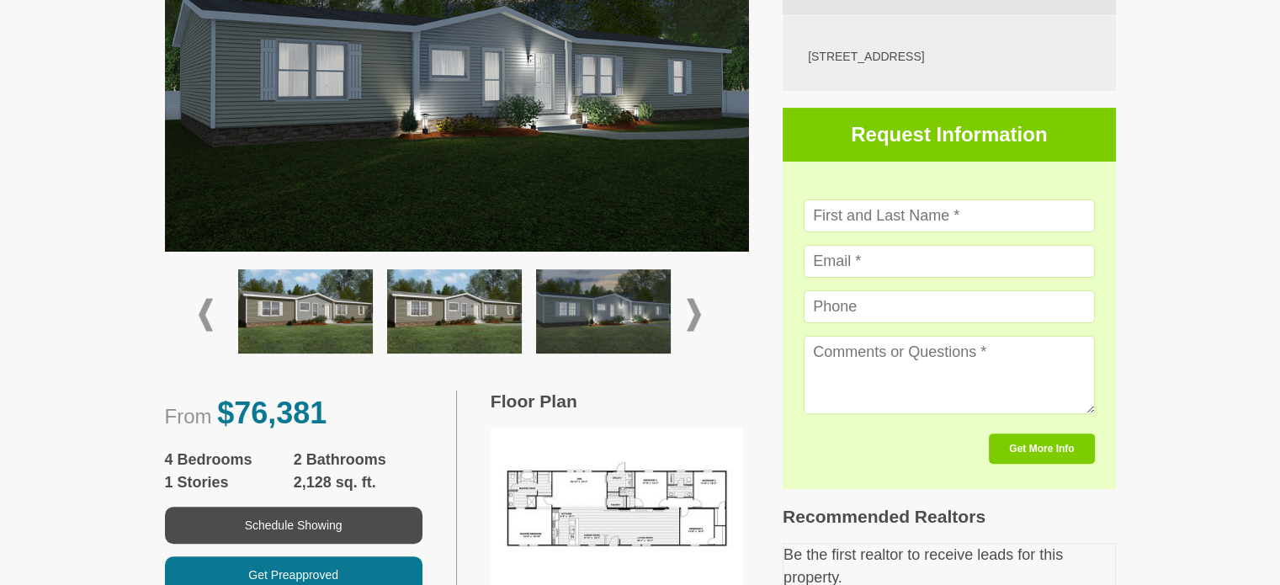  What do you see at coordinates (358, 459) in the screenshot?
I see `span: 2 Bathrooms` at bounding box center [358, 459].